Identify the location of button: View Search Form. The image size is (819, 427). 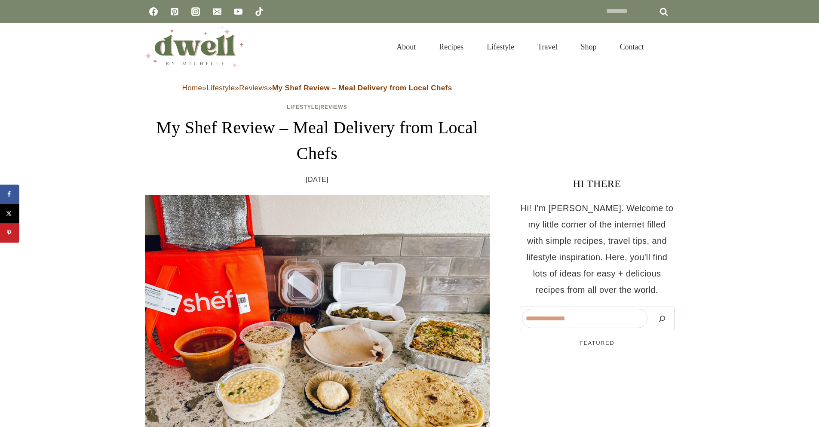
(668, 47).